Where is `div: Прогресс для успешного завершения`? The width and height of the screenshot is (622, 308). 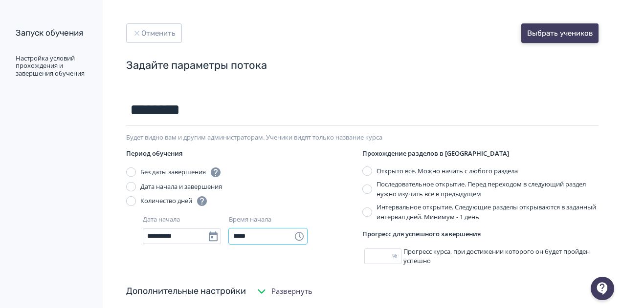 div: Прогресс для успешного завершения is located at coordinates (480, 235).